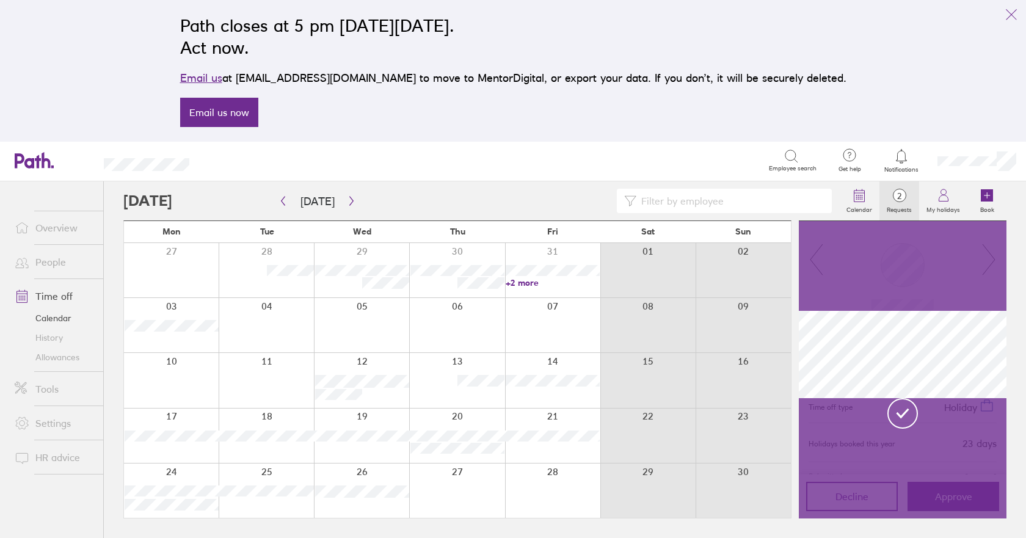 The width and height of the screenshot is (1026, 538). Describe the element at coordinates (553, 283) in the screenshot. I see `a: +2 more` at that location.